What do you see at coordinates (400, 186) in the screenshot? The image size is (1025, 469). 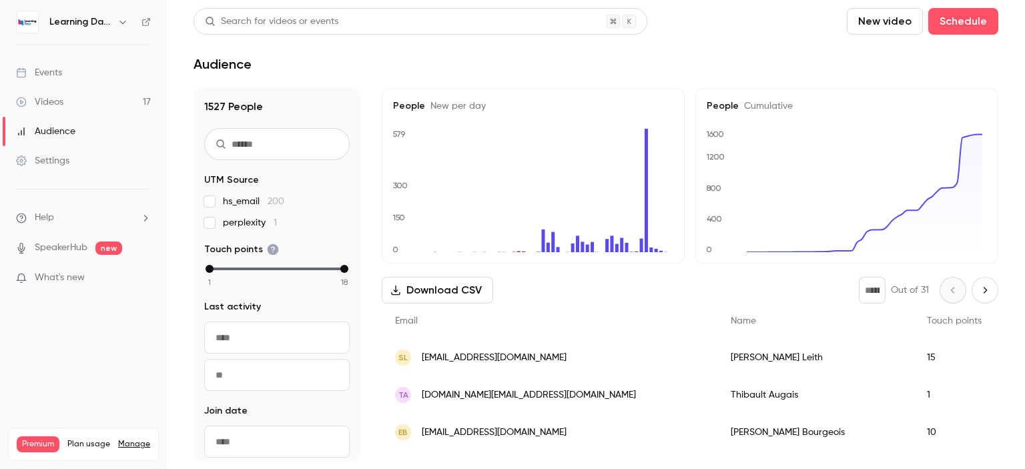 I see `text: 300` at bounding box center [400, 186].